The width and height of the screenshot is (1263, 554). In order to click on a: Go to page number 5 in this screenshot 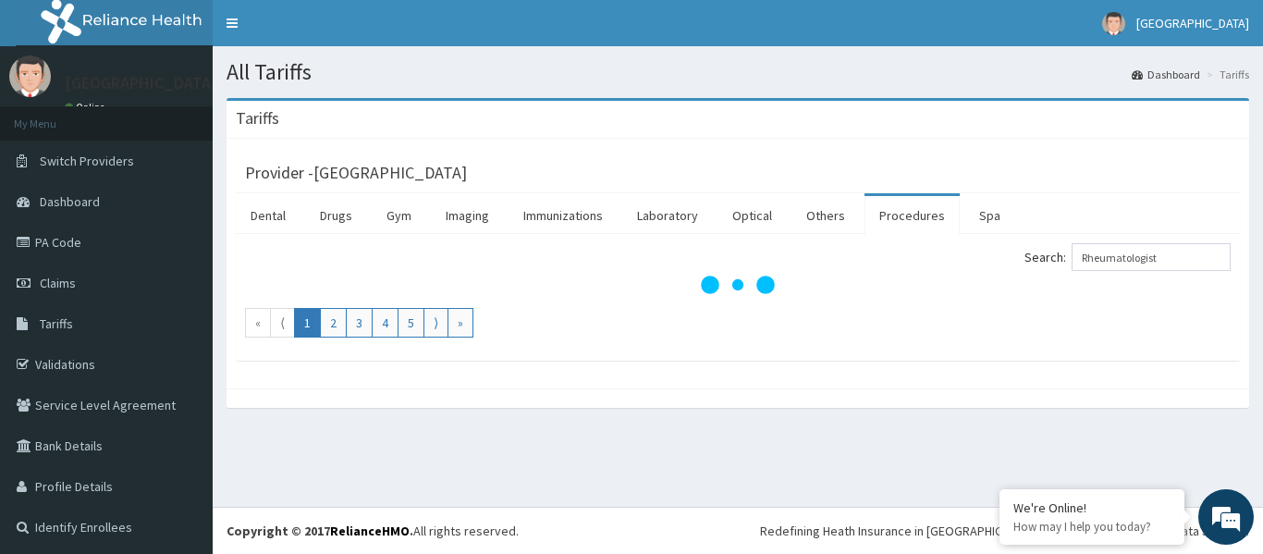, I will do `click(411, 323)`.